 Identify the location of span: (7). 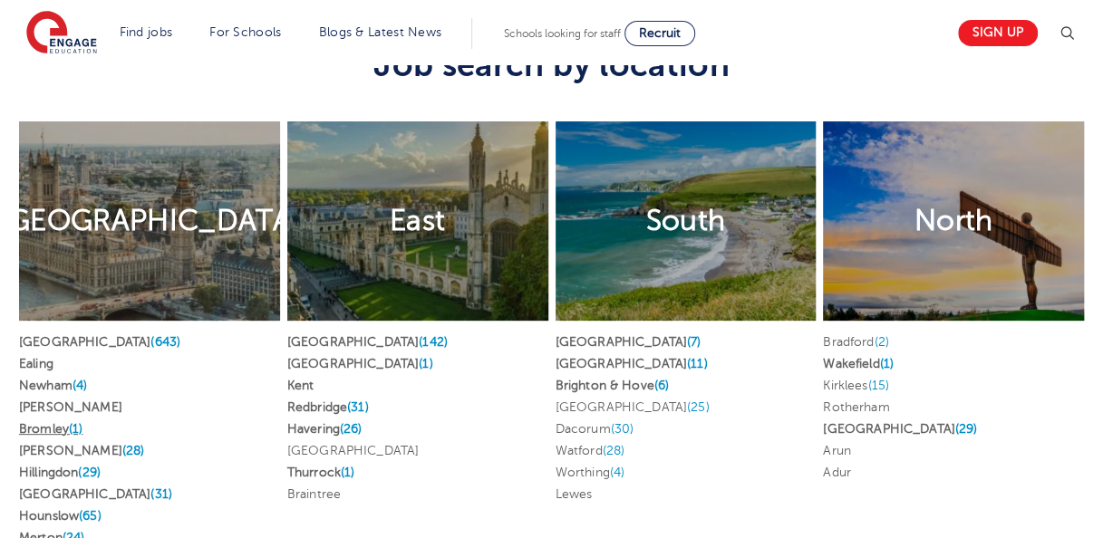
(693, 342).